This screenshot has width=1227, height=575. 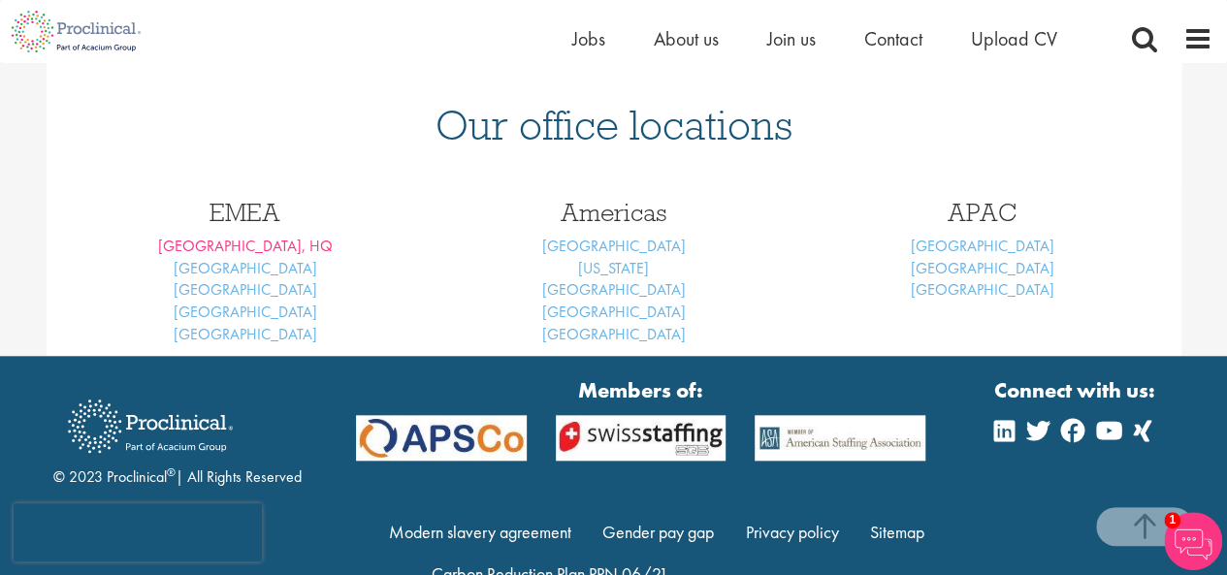 I want to click on div: © 2023 Proclinical | All Rights Reserved, so click(x=177, y=436).